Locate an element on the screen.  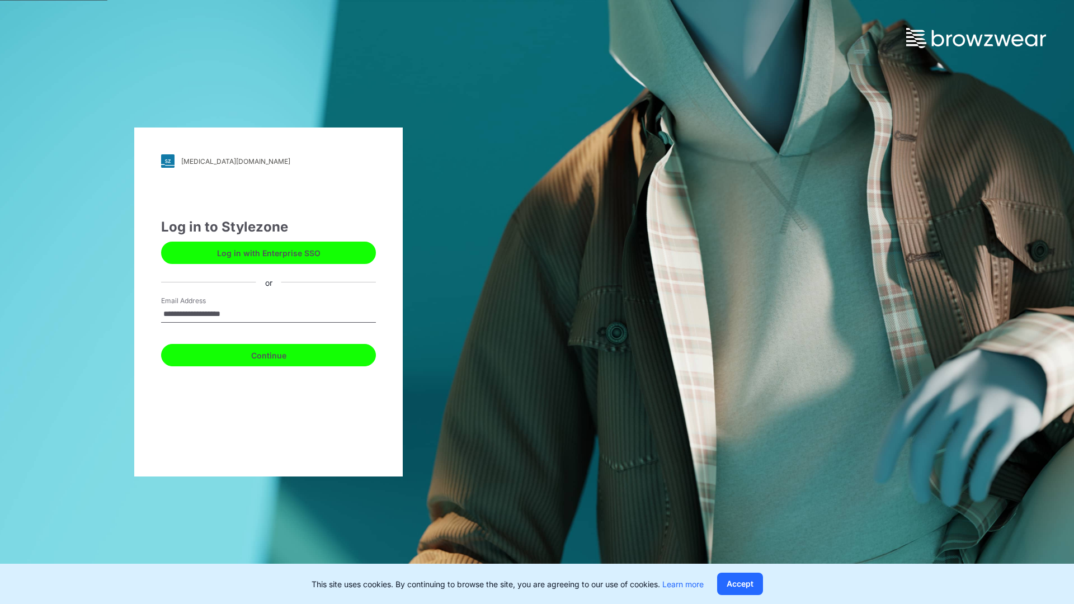
div: Log in to Stylezone is located at coordinates (269, 227).